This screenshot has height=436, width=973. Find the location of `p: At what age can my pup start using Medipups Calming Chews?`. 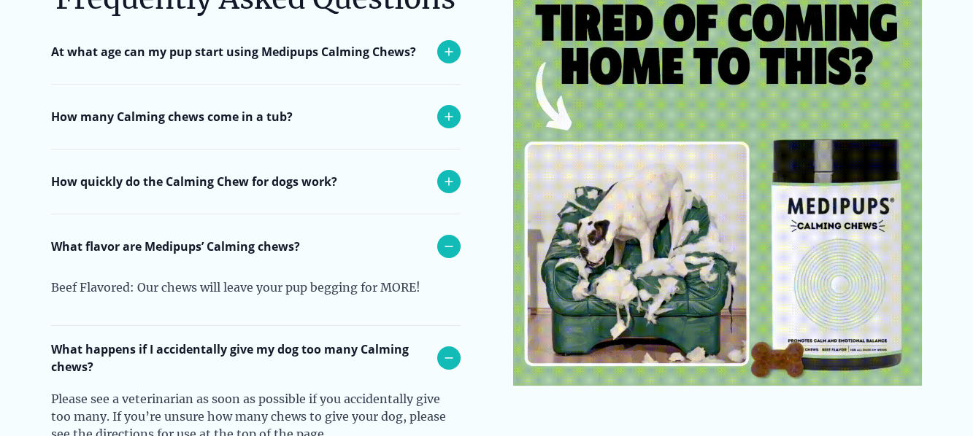

p: At what age can my pup start using Medipups Calming Chews? is located at coordinates (233, 52).